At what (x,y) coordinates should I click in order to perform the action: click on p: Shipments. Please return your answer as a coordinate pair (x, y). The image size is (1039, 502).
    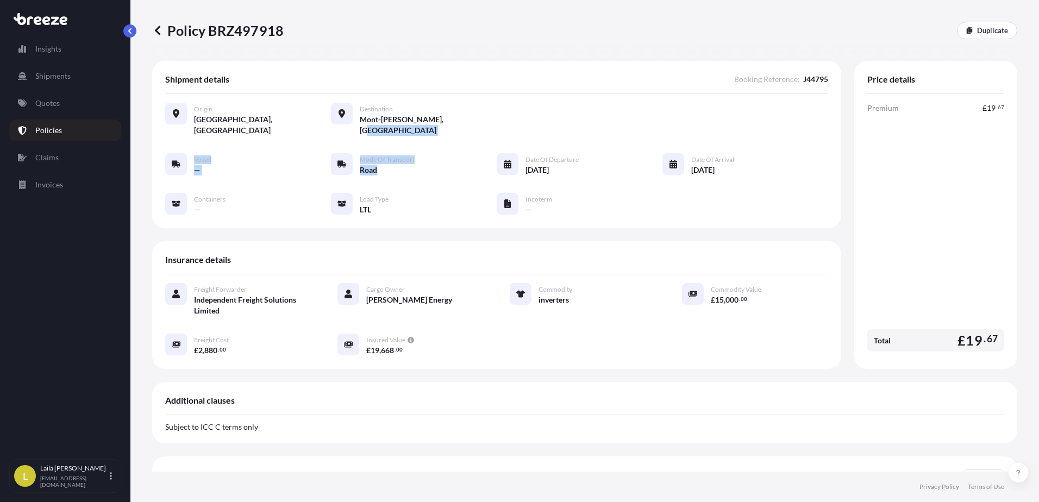
    Looking at the image, I should click on (53, 76).